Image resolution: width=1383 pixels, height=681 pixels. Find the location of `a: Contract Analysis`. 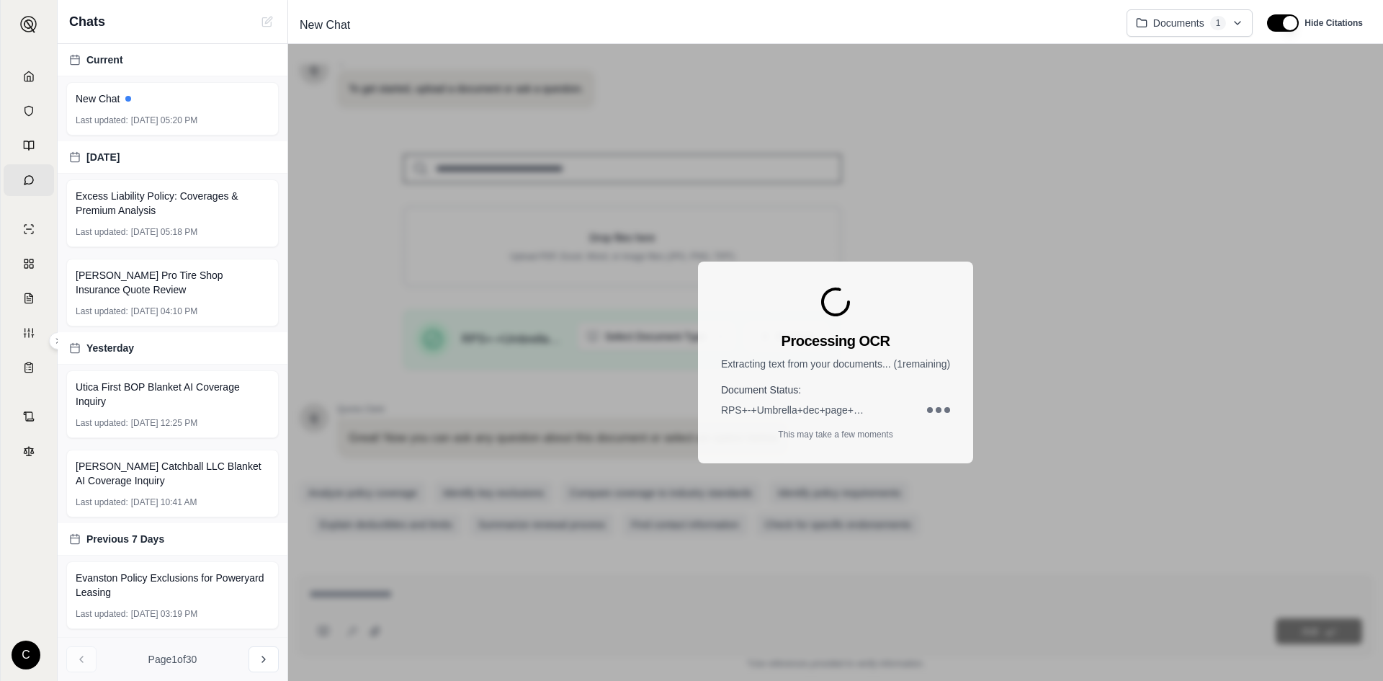

a: Contract Analysis is located at coordinates (29, 416).